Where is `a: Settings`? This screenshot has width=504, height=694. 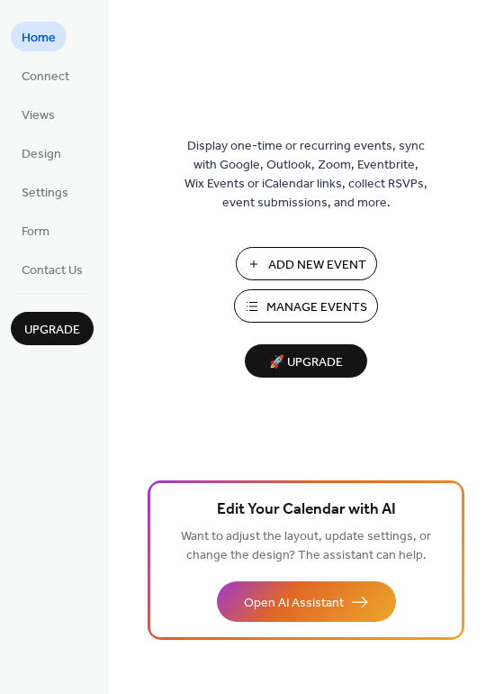 a: Settings is located at coordinates (45, 191).